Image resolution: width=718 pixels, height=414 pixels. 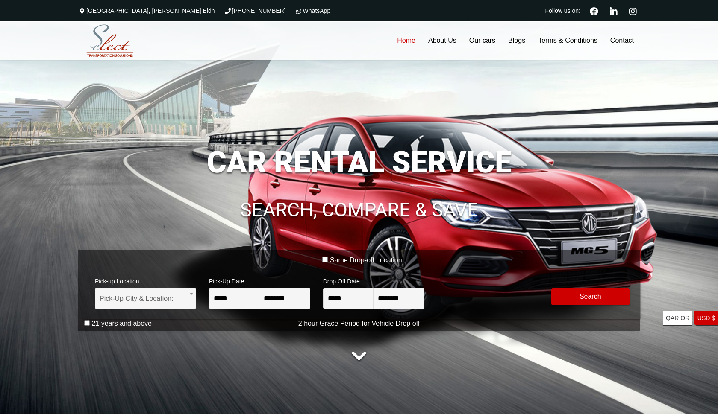 I want to click on span: Pick-Up City & Location:, so click(x=145, y=299).